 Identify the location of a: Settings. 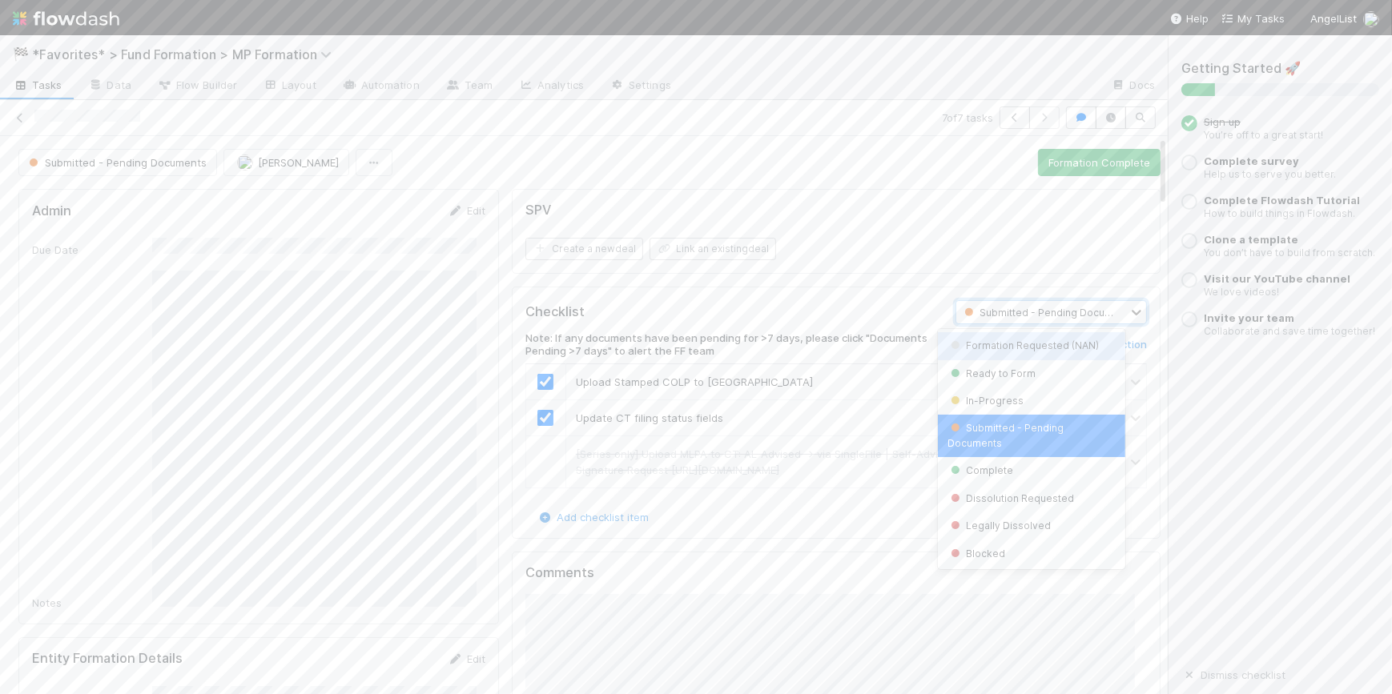
(640, 86).